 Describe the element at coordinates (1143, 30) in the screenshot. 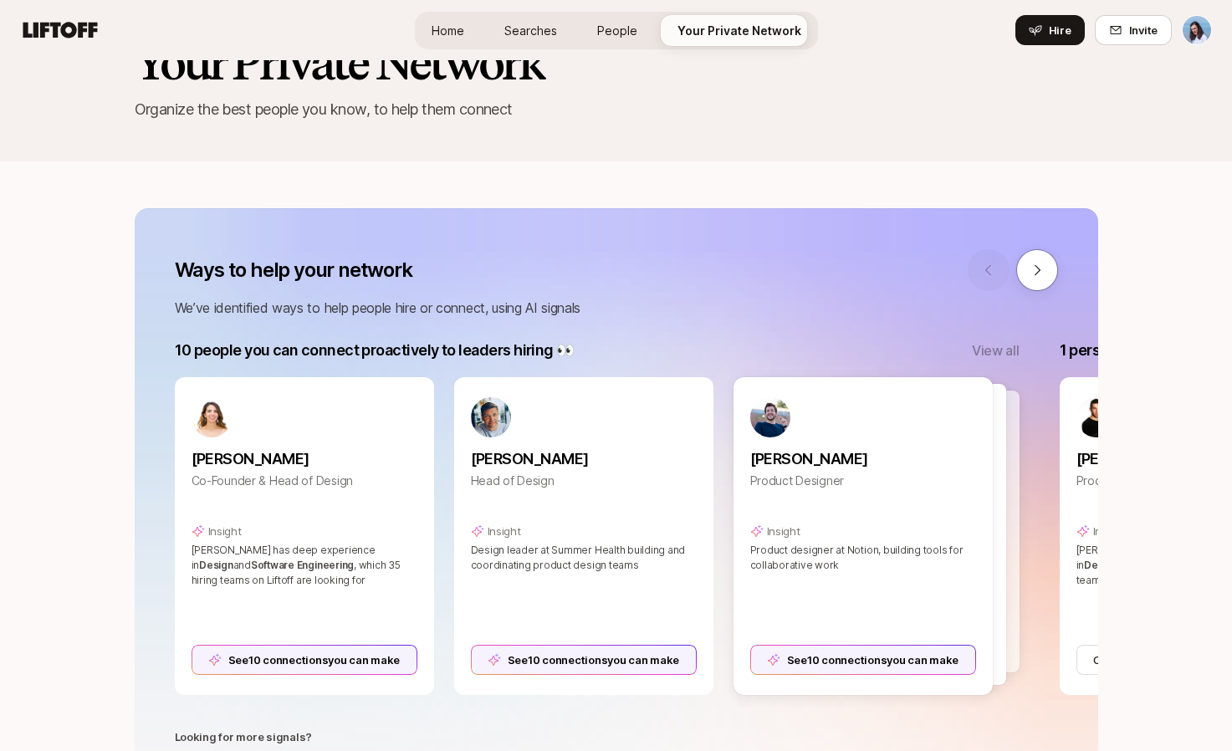

I see `span: Invite` at that location.